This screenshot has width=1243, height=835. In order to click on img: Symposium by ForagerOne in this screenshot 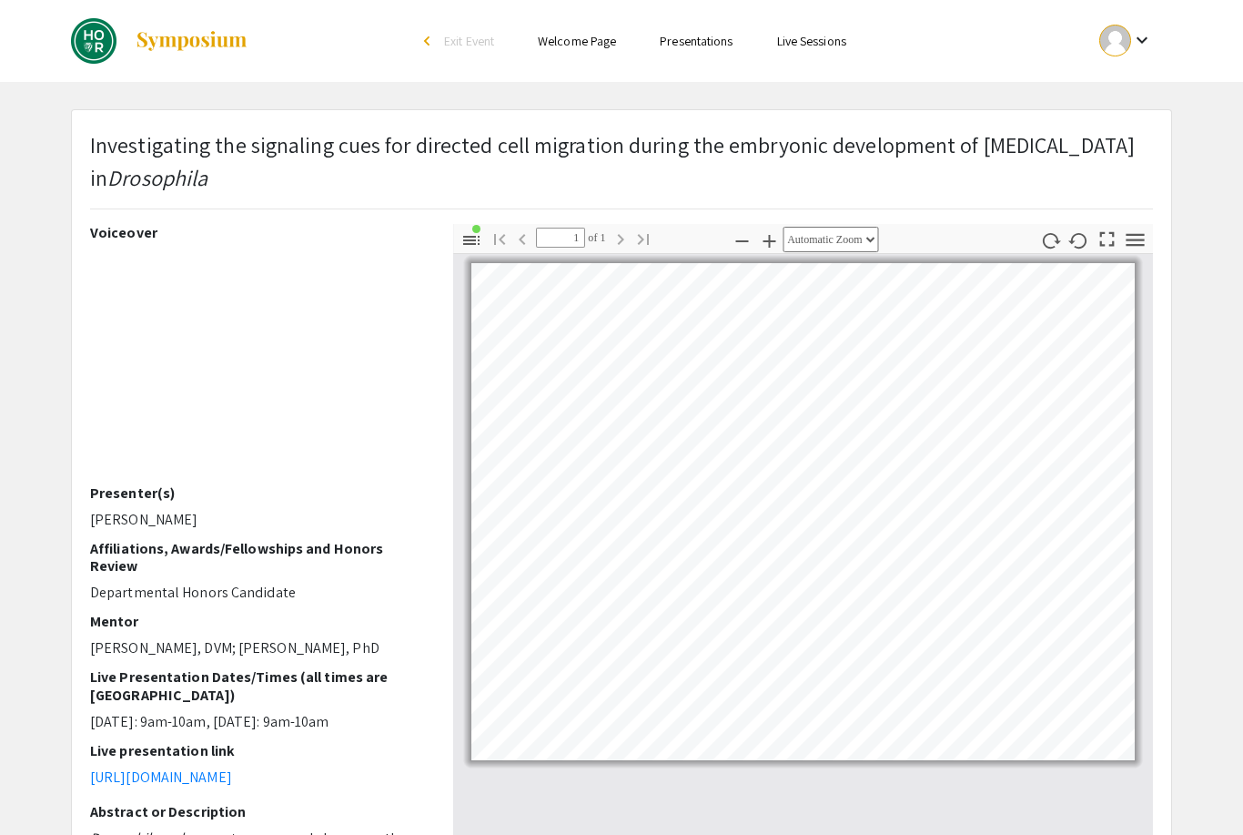, I will do `click(191, 41)`.